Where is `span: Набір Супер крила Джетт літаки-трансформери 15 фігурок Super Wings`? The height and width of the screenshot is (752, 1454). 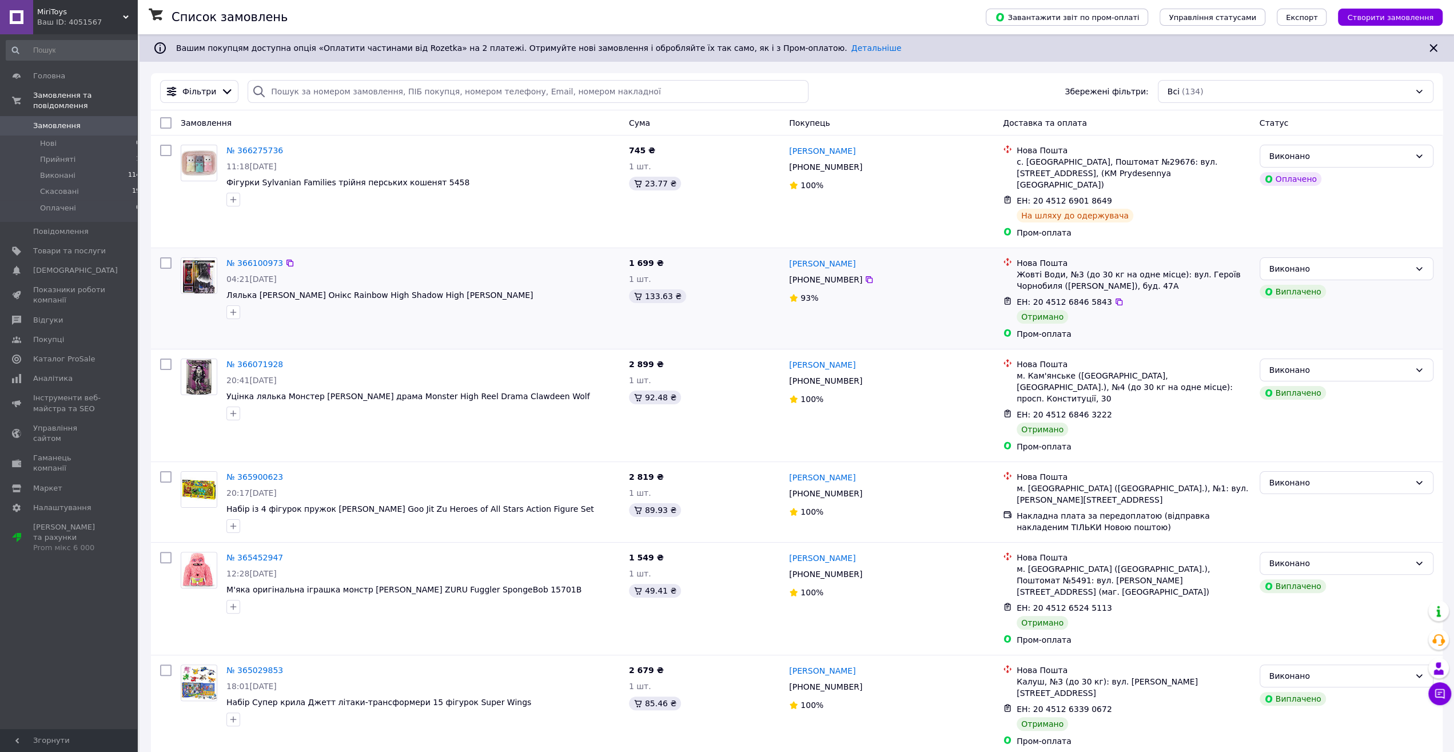 span: Набір Супер крила Джетт літаки-трансформери 15 фігурок Super Wings is located at coordinates (378, 702).